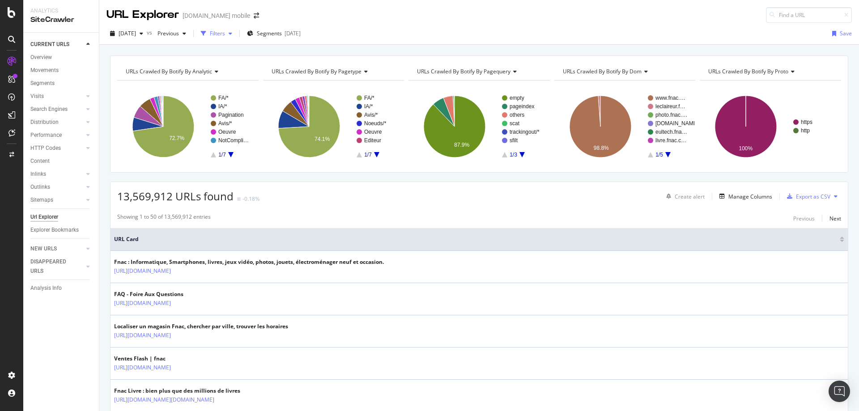  What do you see at coordinates (143, 15) in the screenshot?
I see `div: URL Explorer` at bounding box center [143, 15].